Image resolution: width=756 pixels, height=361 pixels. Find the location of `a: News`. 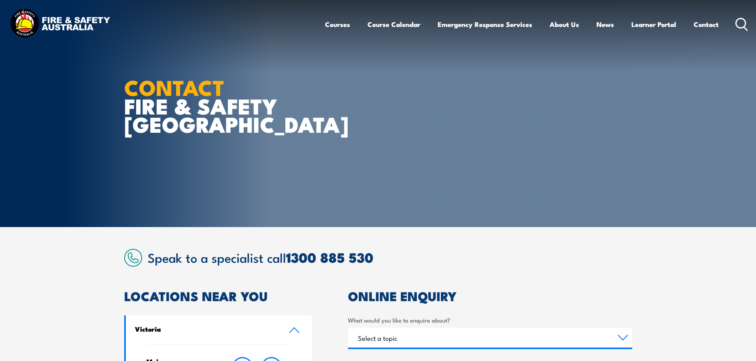

a: News is located at coordinates (605, 24).